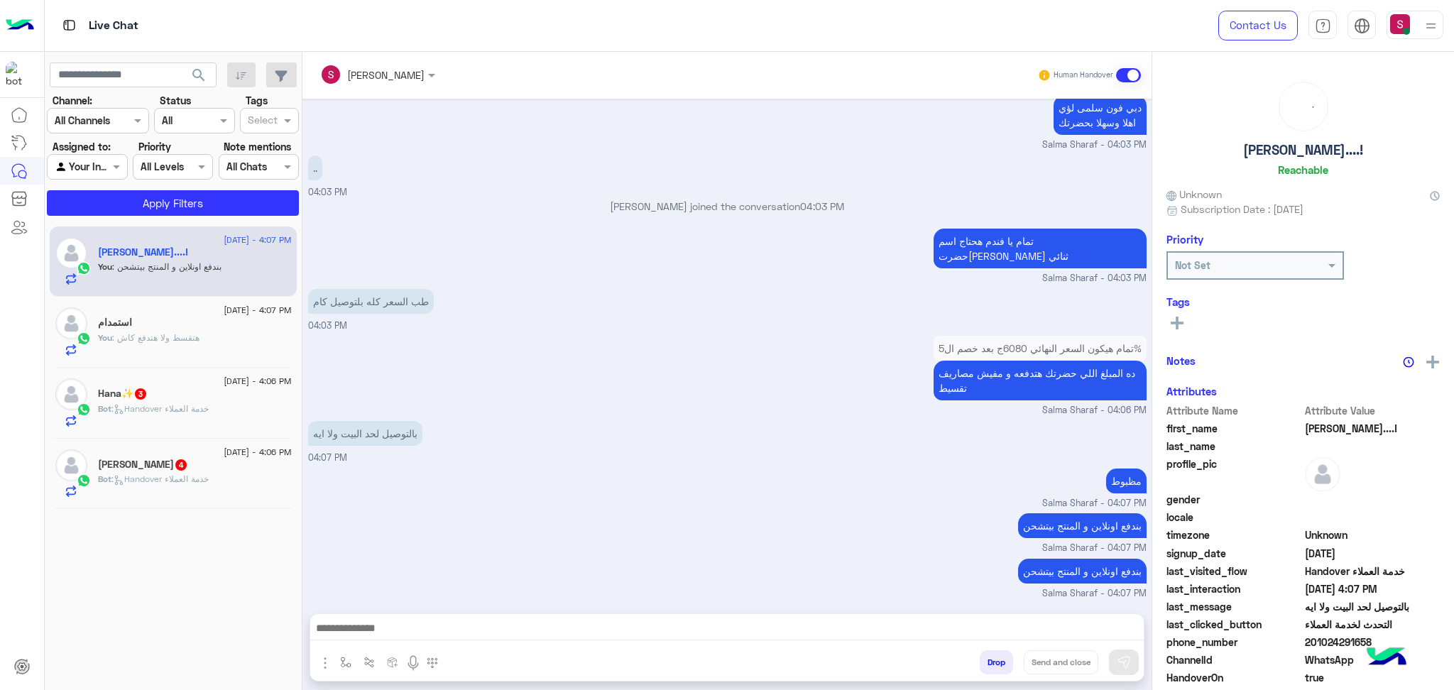  What do you see at coordinates (173, 203) in the screenshot?
I see `button: Apply Filters` at bounding box center [173, 203].